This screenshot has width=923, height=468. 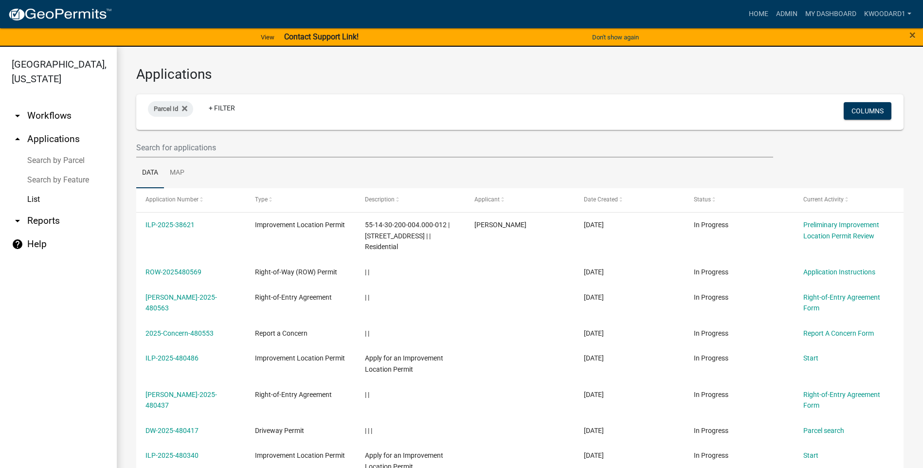 I want to click on a: ILP-2025-480340, so click(x=172, y=455).